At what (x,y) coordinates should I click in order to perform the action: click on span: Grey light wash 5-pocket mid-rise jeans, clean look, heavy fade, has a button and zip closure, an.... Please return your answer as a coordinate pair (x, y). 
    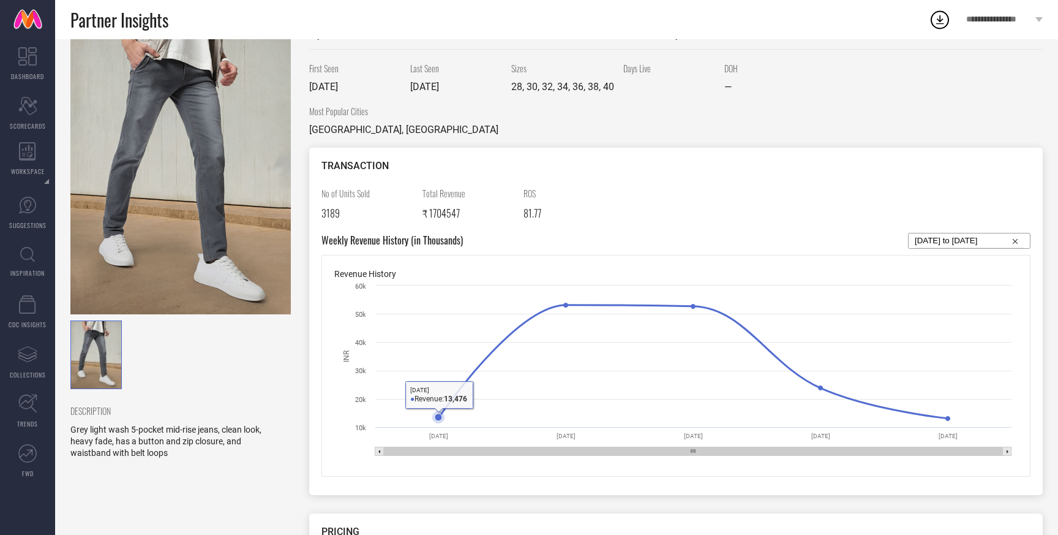
    Looking at the image, I should click on (166, 441).